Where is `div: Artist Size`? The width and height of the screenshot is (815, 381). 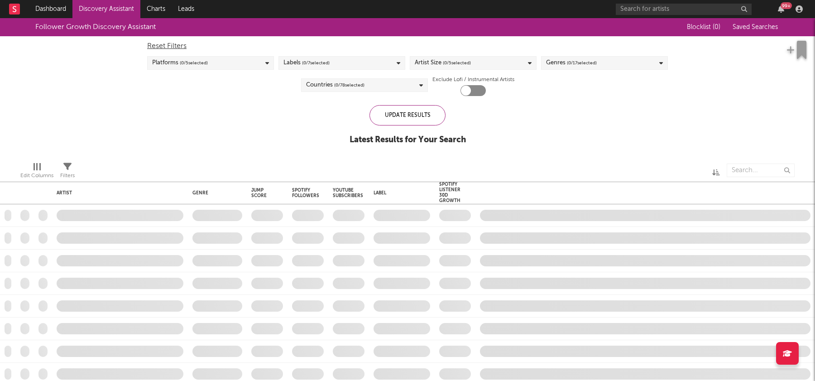
div: Artist Size is located at coordinates (443, 63).